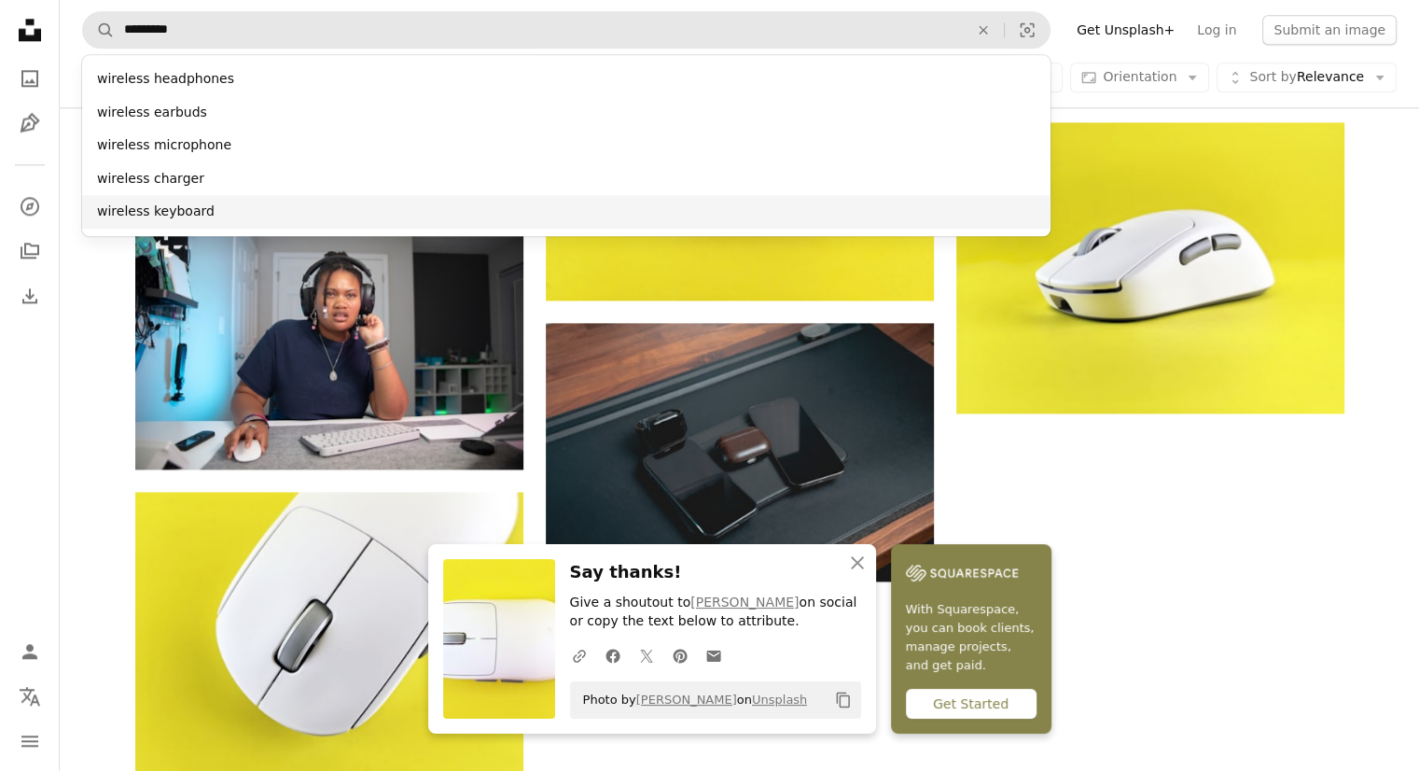  I want to click on span: Sort by, so click(1273, 77).